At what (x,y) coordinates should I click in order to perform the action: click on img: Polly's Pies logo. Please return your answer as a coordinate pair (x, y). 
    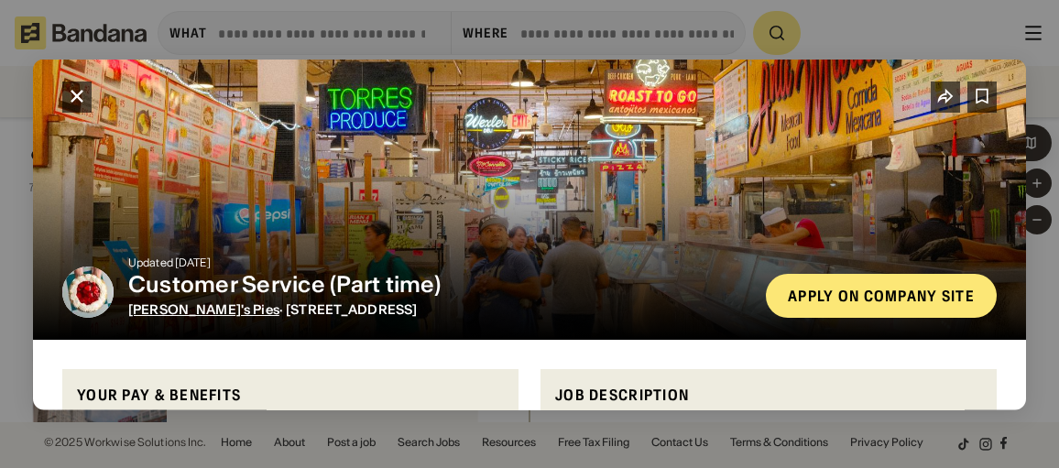
    Looking at the image, I should click on (88, 291).